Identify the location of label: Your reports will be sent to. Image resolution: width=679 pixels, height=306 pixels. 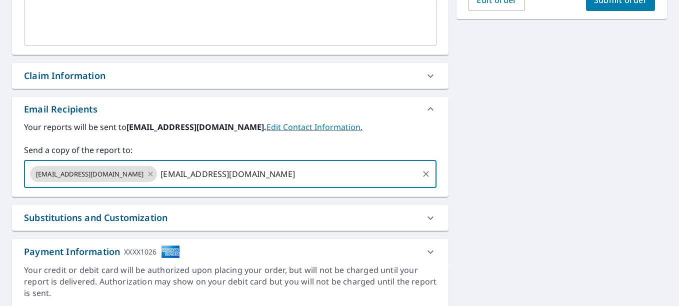
(230, 127).